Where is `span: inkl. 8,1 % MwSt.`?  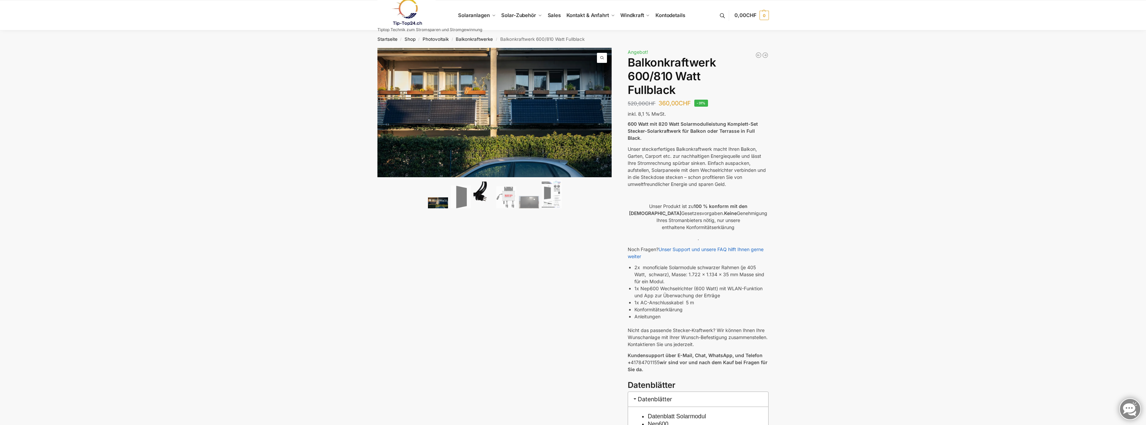
span: inkl. 8,1 % MwSt. is located at coordinates (647, 114).